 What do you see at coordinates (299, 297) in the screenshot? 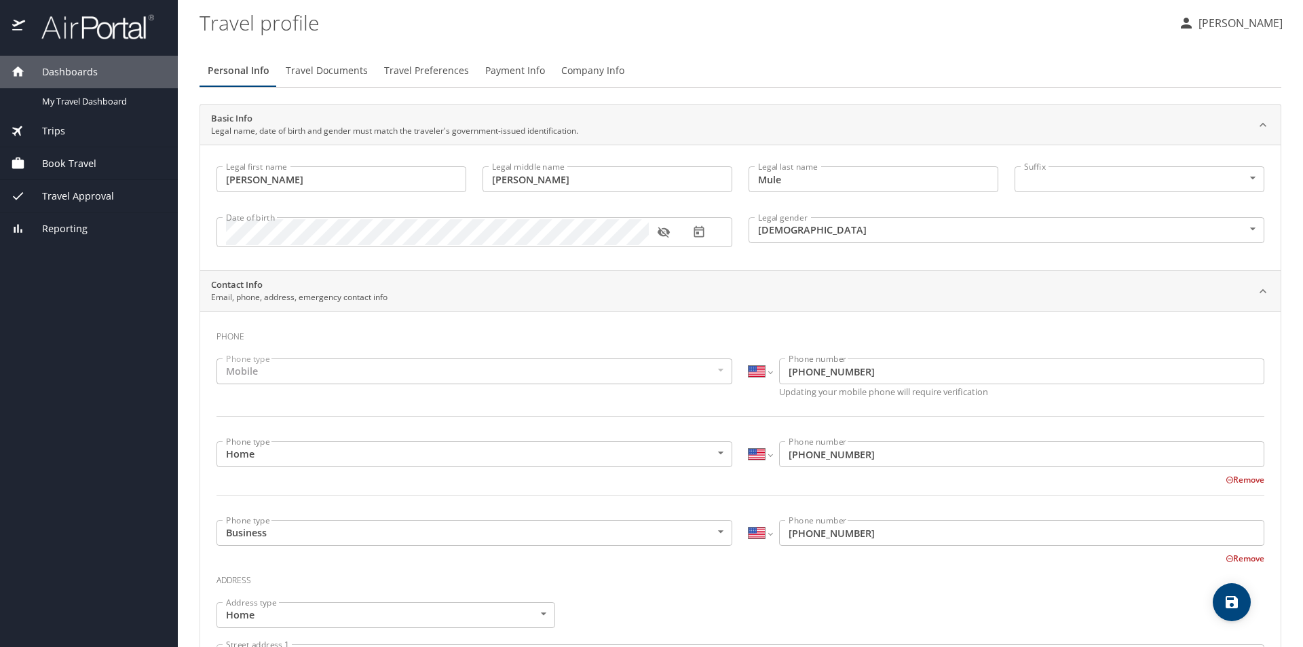
I see `p: Email, phone, address, emergency contact info` at bounding box center [299, 297].